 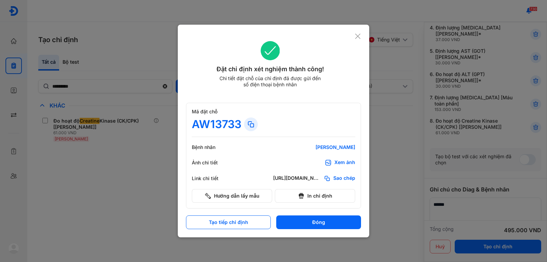 What do you see at coordinates (217, 124) in the screenshot?
I see `div: AW13733` at bounding box center [217, 124].